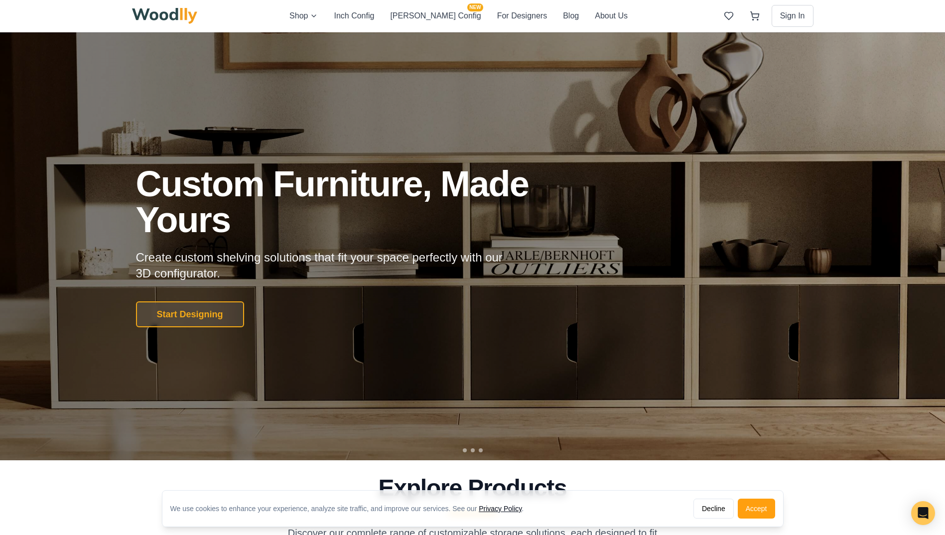 Image resolution: width=945 pixels, height=535 pixels. What do you see at coordinates (303, 16) in the screenshot?
I see `button: Shop` at bounding box center [303, 16].